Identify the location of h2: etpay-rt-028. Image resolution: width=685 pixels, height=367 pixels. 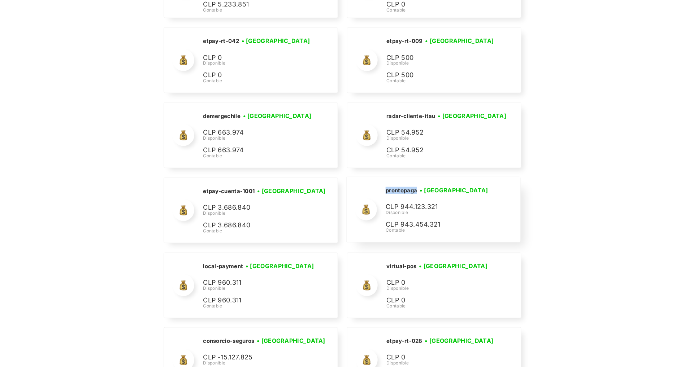
(404, 341).